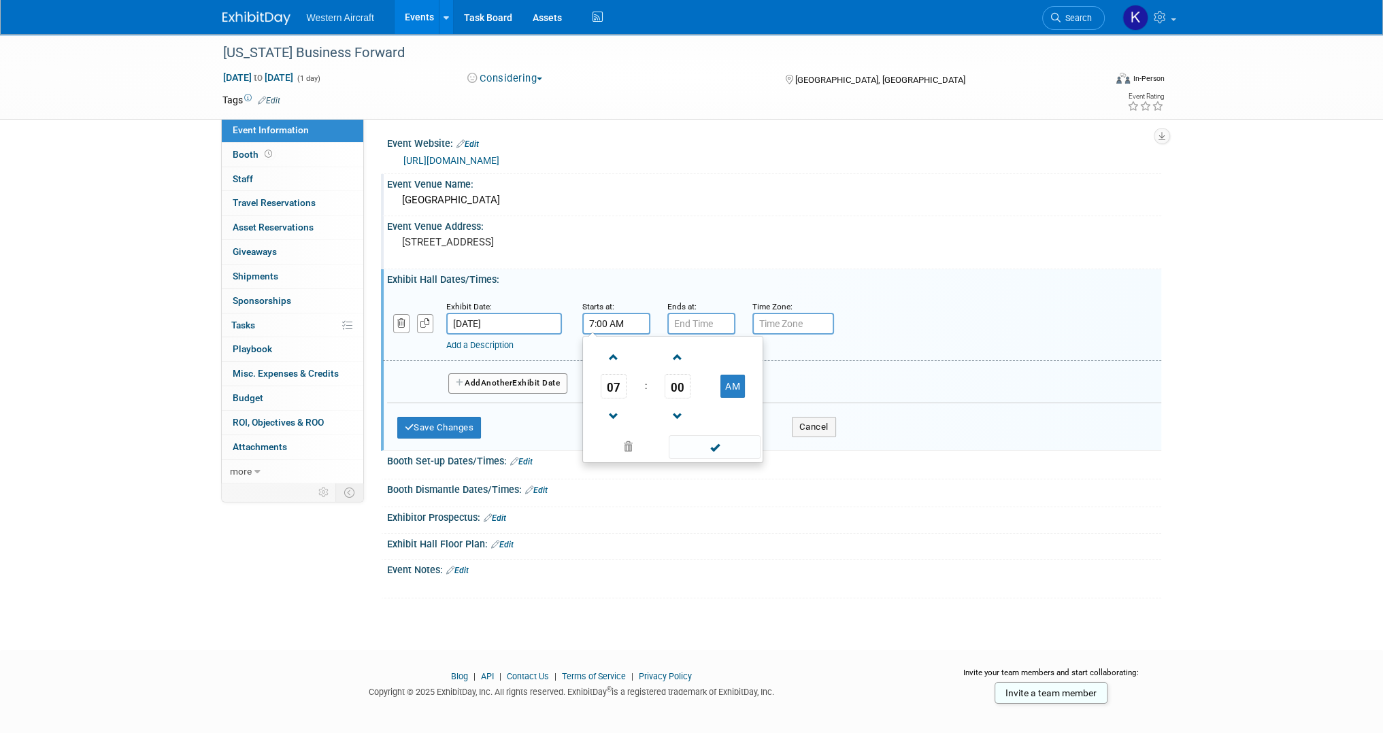 This screenshot has width=1383, height=733. What do you see at coordinates (1074, 18) in the screenshot?
I see `a: Search` at bounding box center [1074, 18].